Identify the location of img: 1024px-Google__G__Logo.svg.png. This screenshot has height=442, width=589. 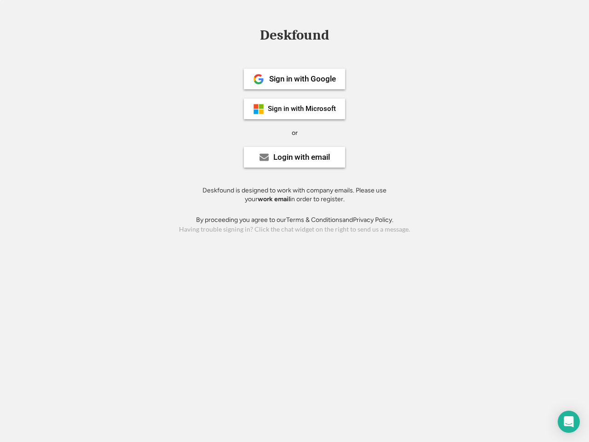
(259, 79).